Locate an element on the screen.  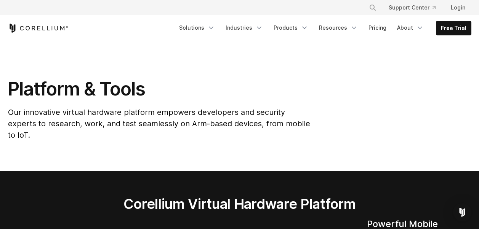
a: About is located at coordinates (410, 28).